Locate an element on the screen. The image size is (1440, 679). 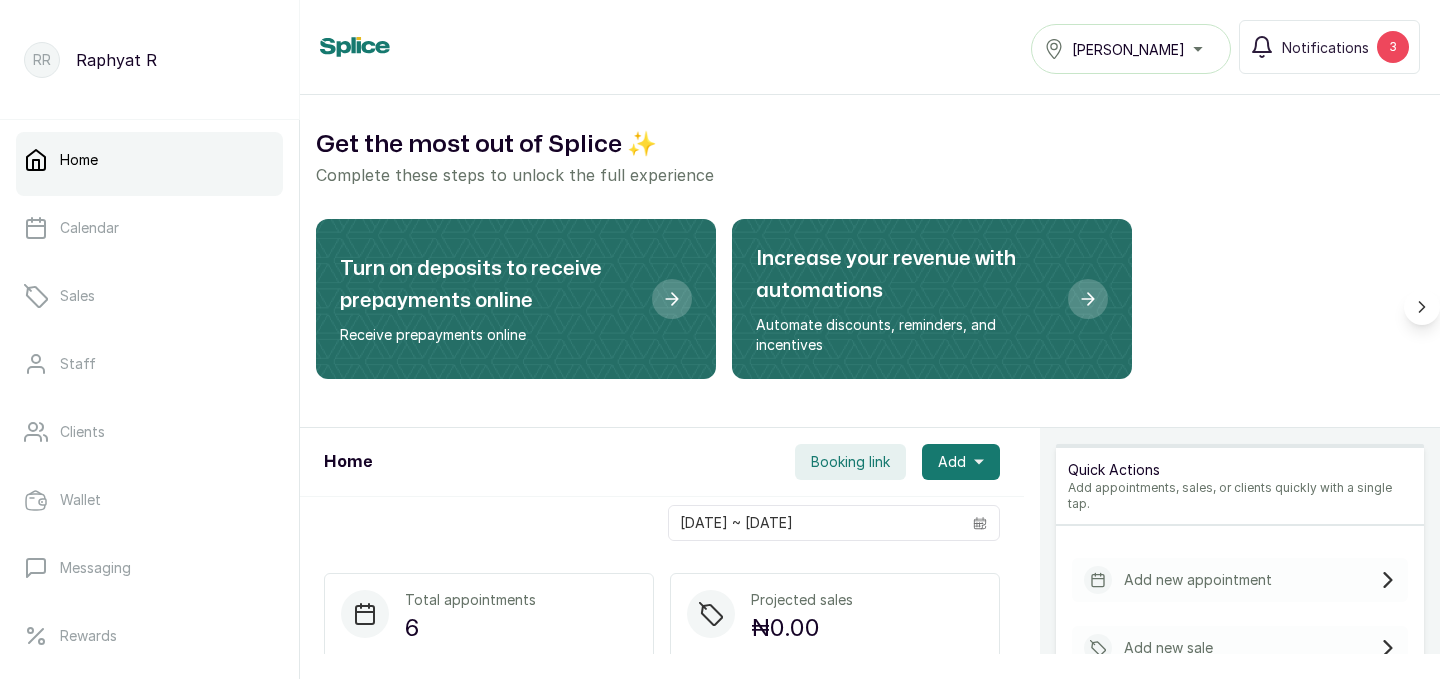
a: Home is located at coordinates (149, 160).